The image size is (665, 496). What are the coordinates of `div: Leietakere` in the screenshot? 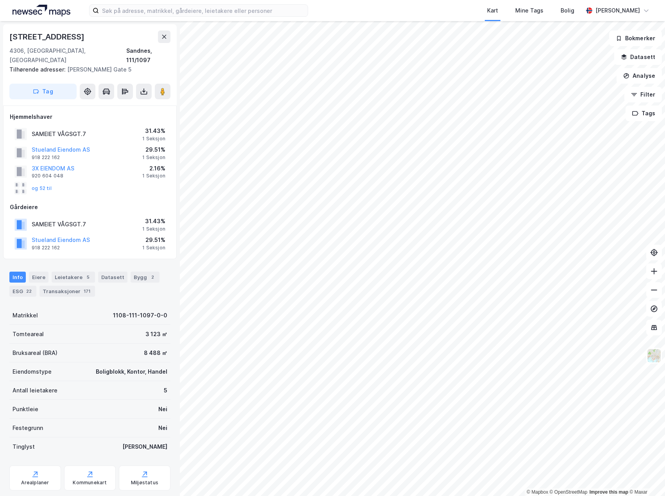 It's located at (73, 277).